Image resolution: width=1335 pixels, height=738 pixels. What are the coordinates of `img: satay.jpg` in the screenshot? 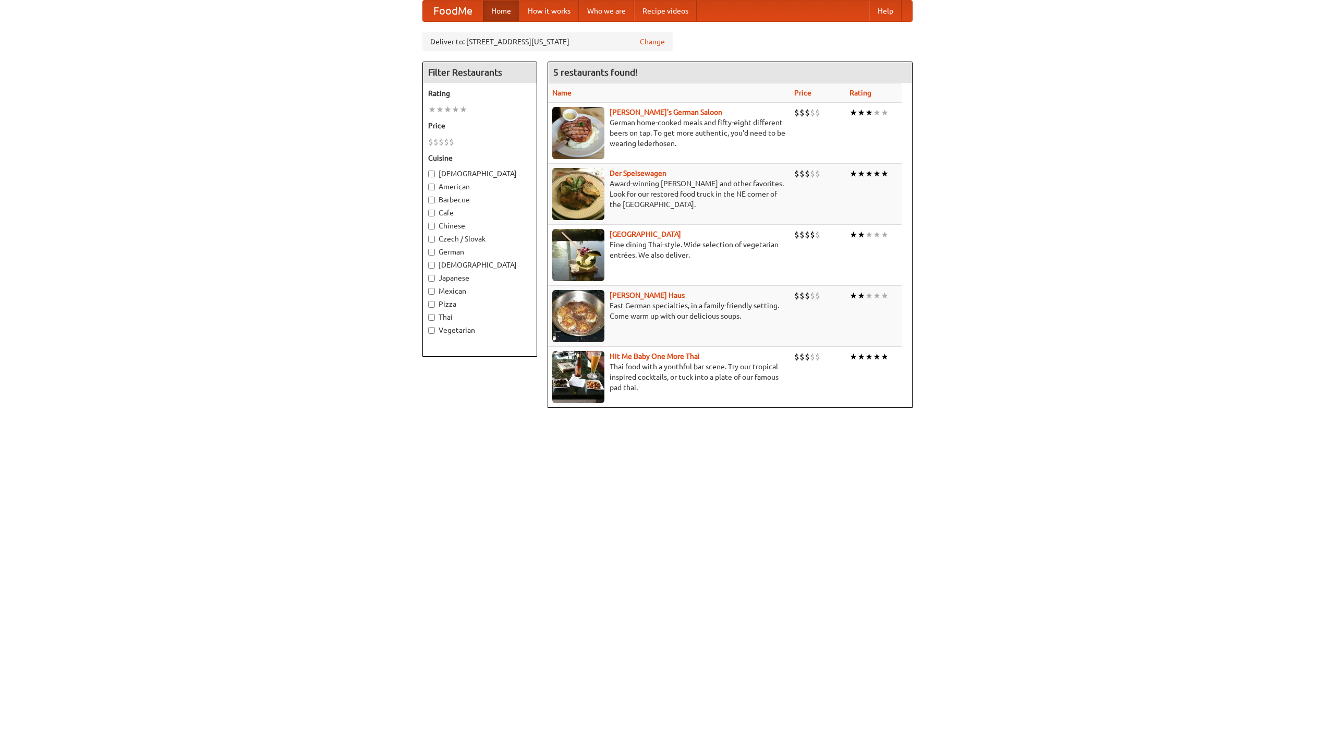 It's located at (578, 255).